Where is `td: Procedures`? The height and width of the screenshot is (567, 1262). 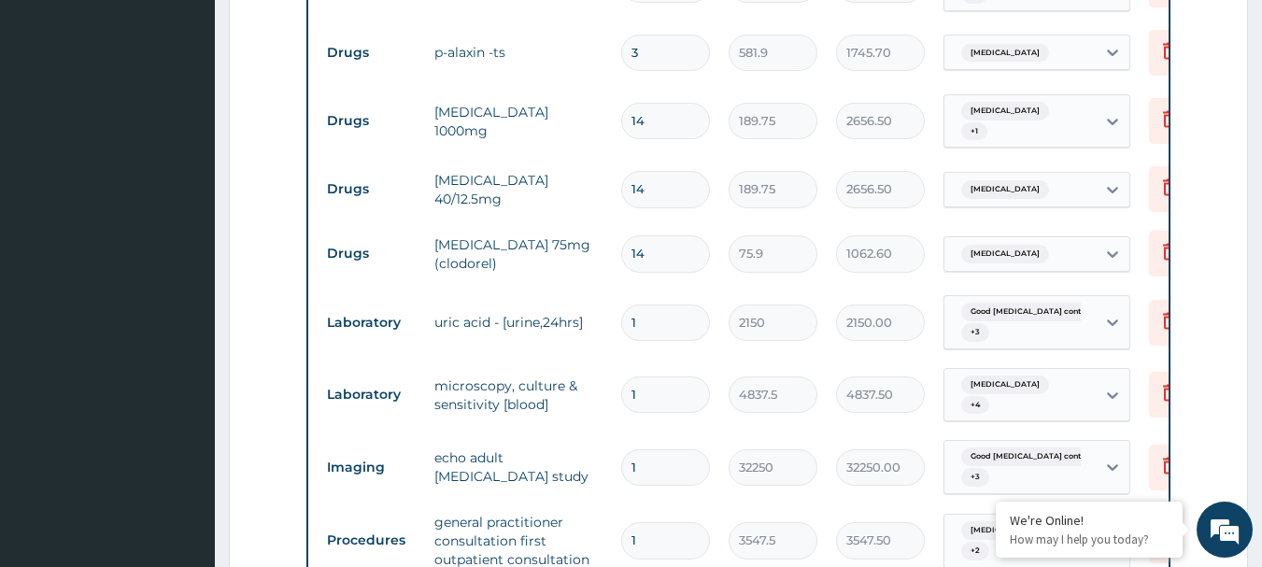 td: Procedures is located at coordinates (371, 540).